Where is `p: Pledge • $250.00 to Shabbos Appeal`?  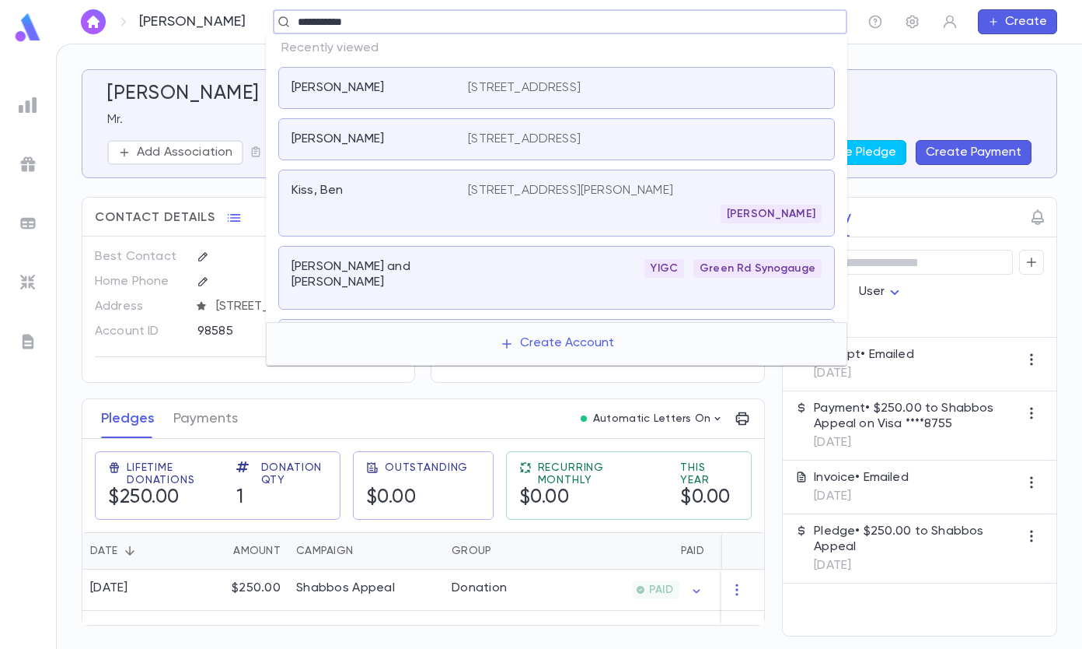
p: Pledge • $250.00 to Shabbos Appeal is located at coordinates (917, 539).